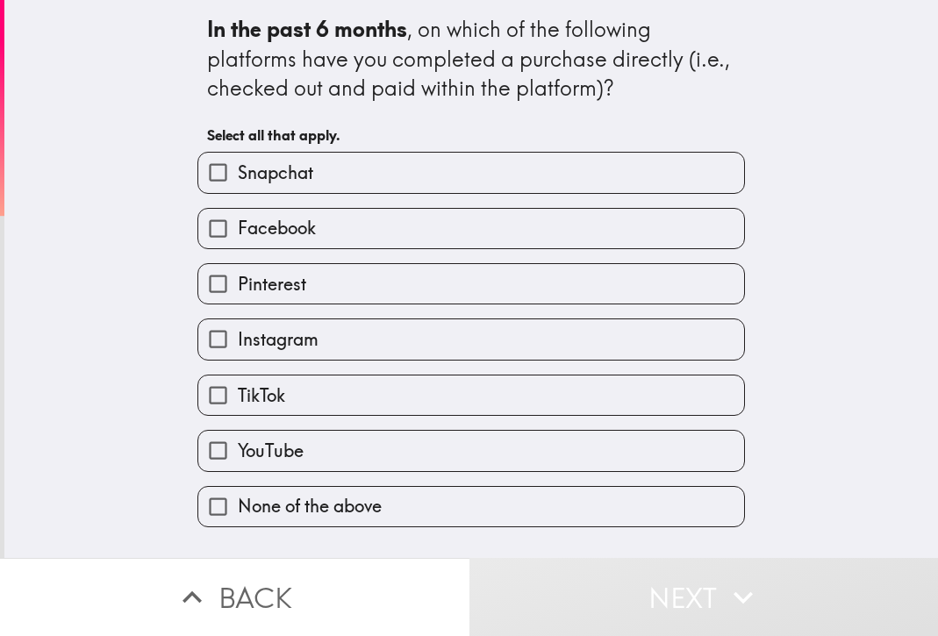  What do you see at coordinates (471, 395) in the screenshot?
I see `button: TikTok` at bounding box center [471, 395].